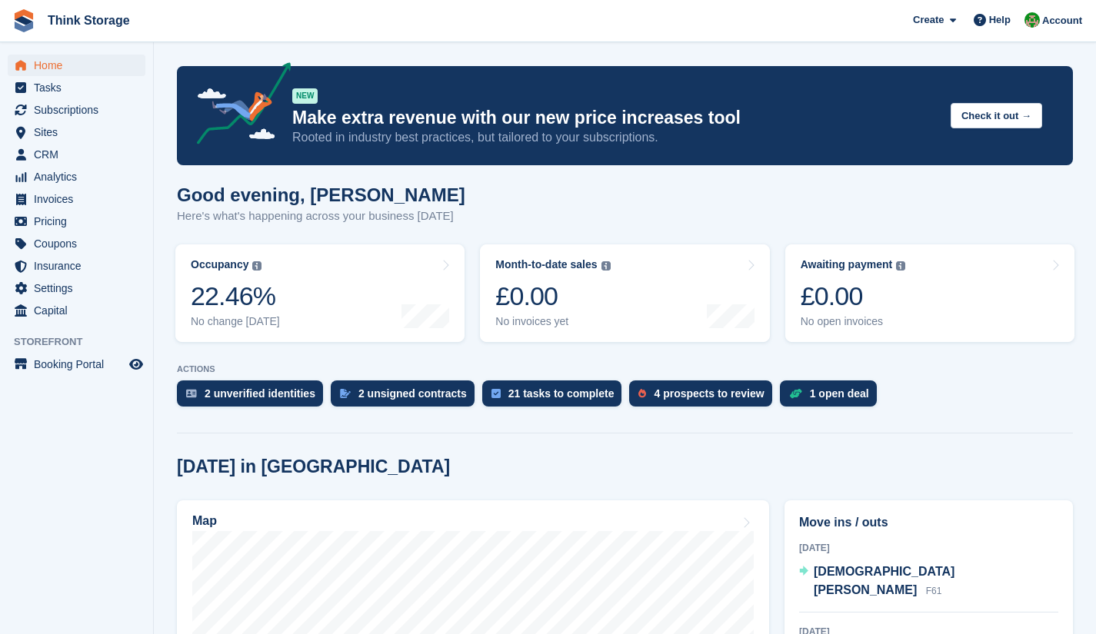  What do you see at coordinates (933, 591) in the screenshot?
I see `span: F61` at bounding box center [933, 591].